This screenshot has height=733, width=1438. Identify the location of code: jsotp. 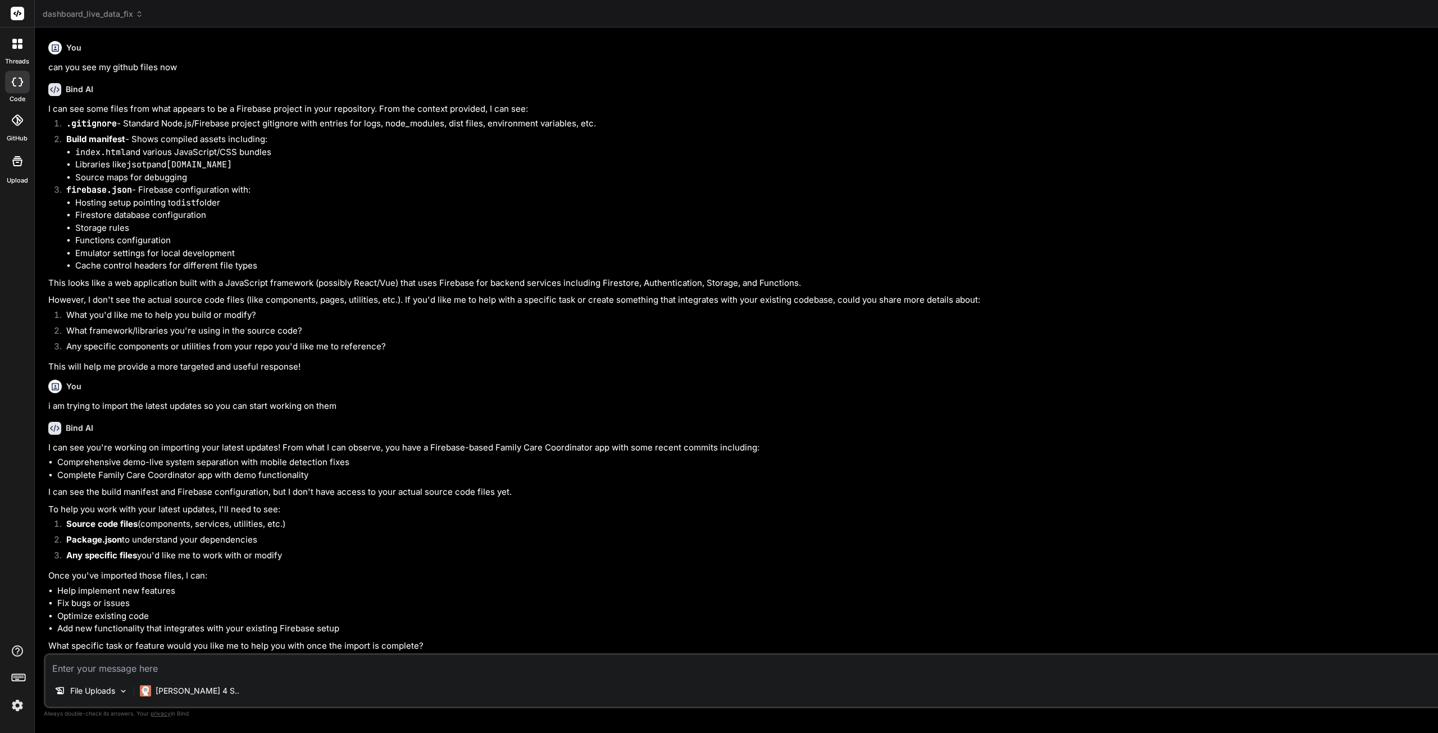
(139, 165).